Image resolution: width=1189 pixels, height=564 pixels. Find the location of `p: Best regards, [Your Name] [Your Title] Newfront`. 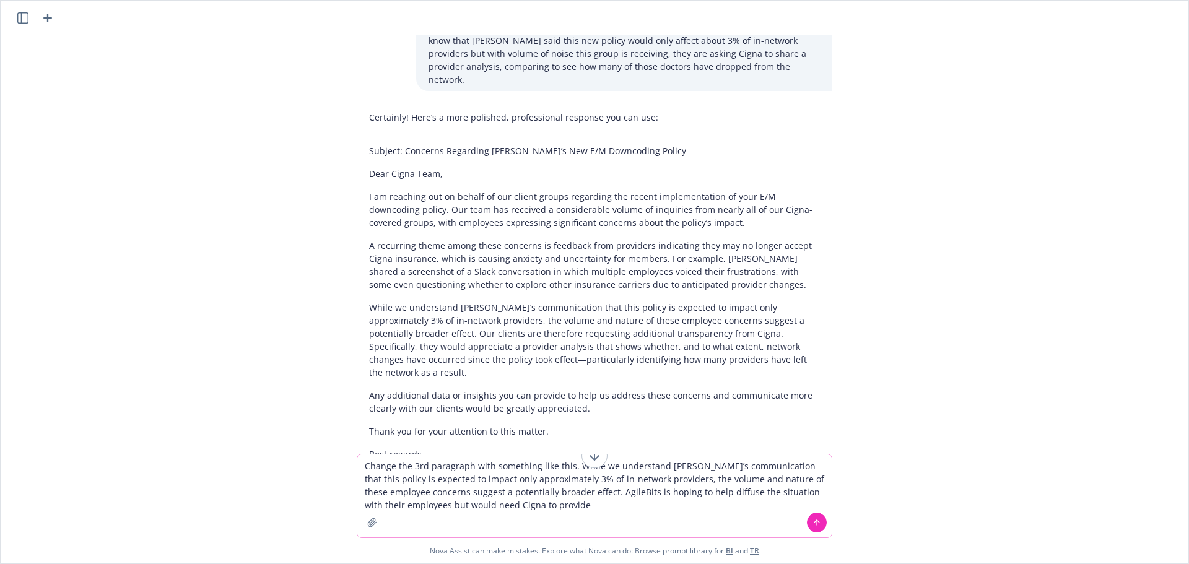

p: Best regards, [Your Name] [Your Title] Newfront is located at coordinates (594, 474).